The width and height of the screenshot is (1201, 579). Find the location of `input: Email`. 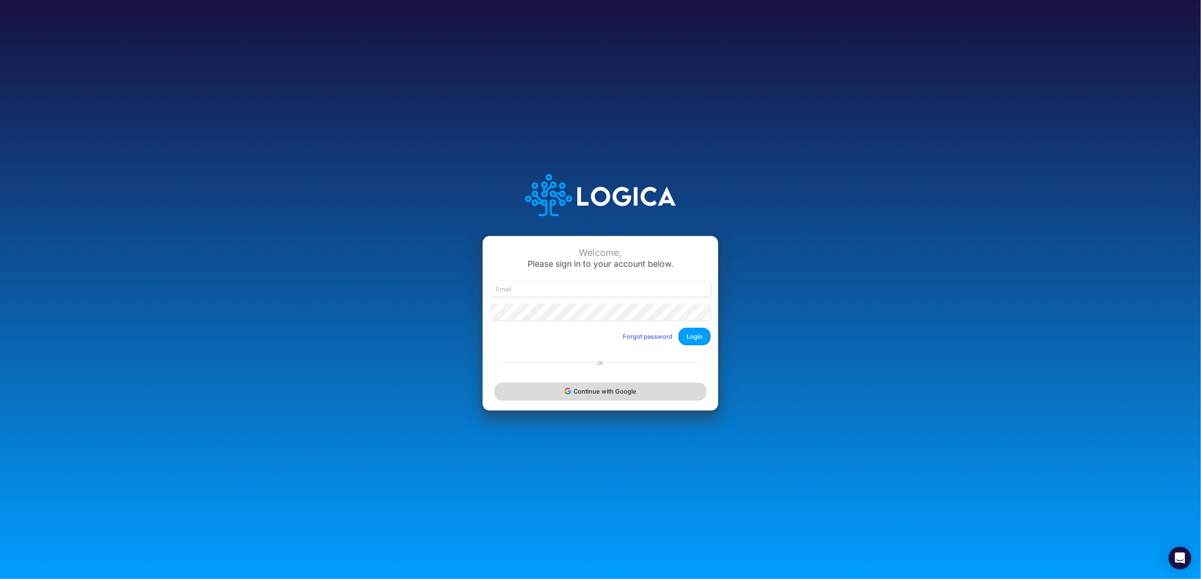

input: Email is located at coordinates (601, 289).